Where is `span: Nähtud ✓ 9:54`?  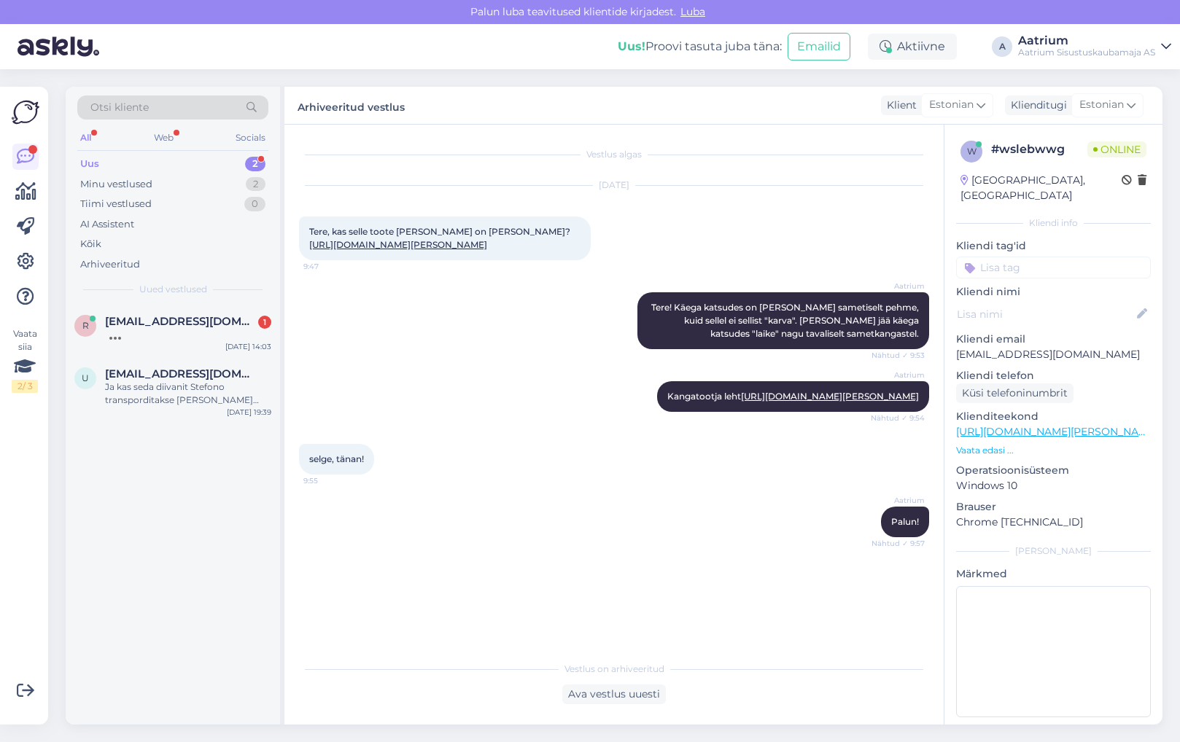
span: Nähtud ✓ 9:54 is located at coordinates (897, 418).